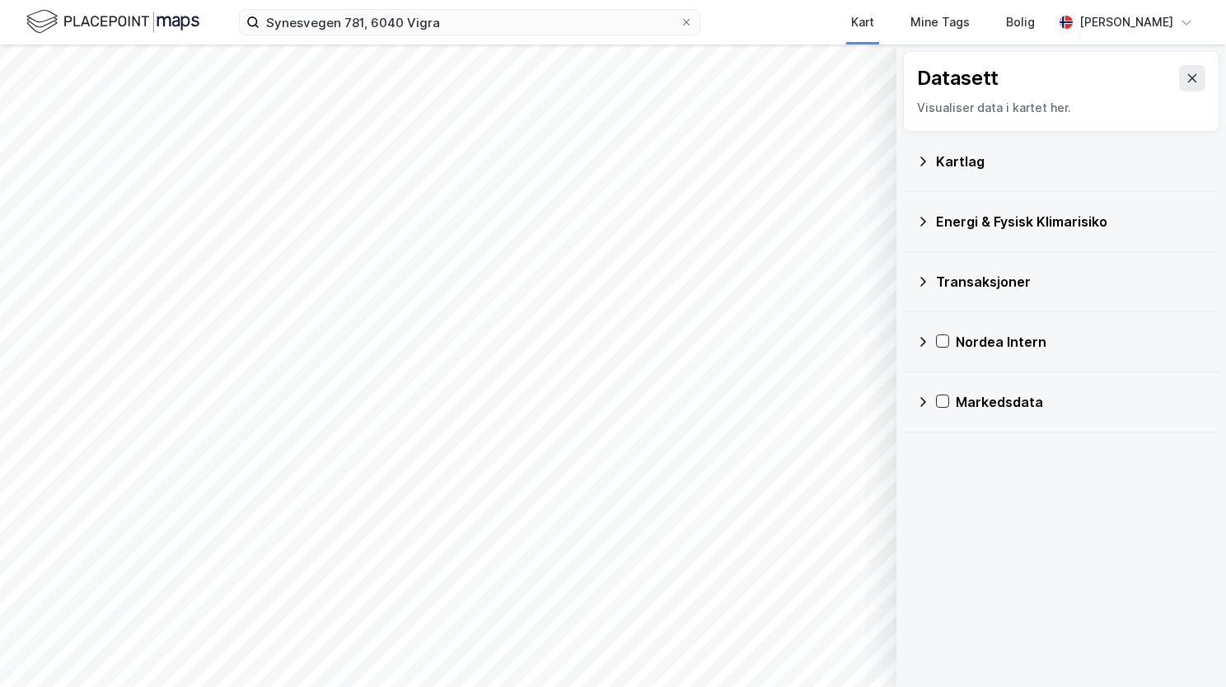 This screenshot has height=687, width=1226. I want to click on div: Kart, so click(862, 22).